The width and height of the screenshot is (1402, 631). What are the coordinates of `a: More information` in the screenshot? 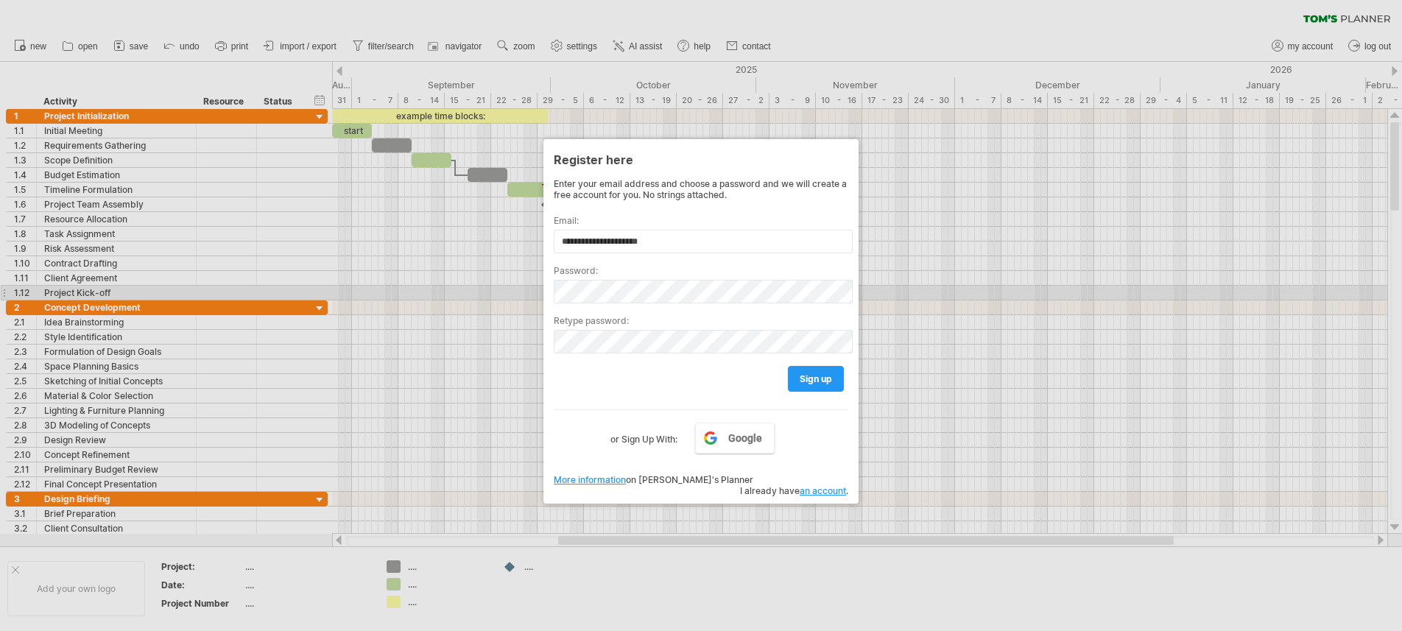 It's located at (590, 479).